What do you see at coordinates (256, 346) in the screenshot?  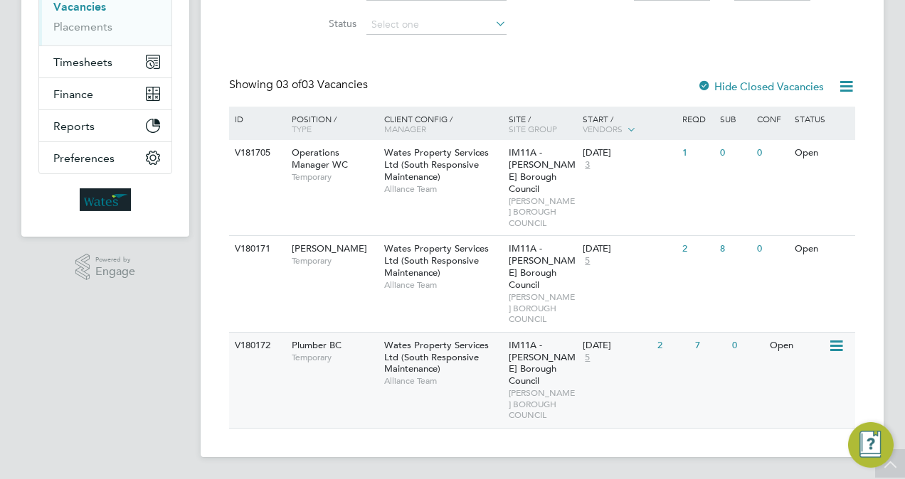 I see `div: V180172` at bounding box center [256, 346].